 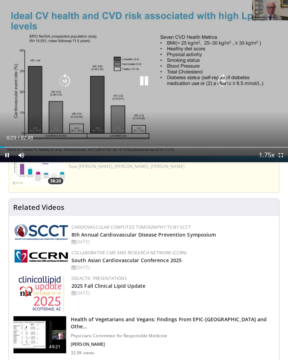 What do you see at coordinates (173, 279) in the screenshot?
I see `div: Didactic Presentations` at bounding box center [173, 279].